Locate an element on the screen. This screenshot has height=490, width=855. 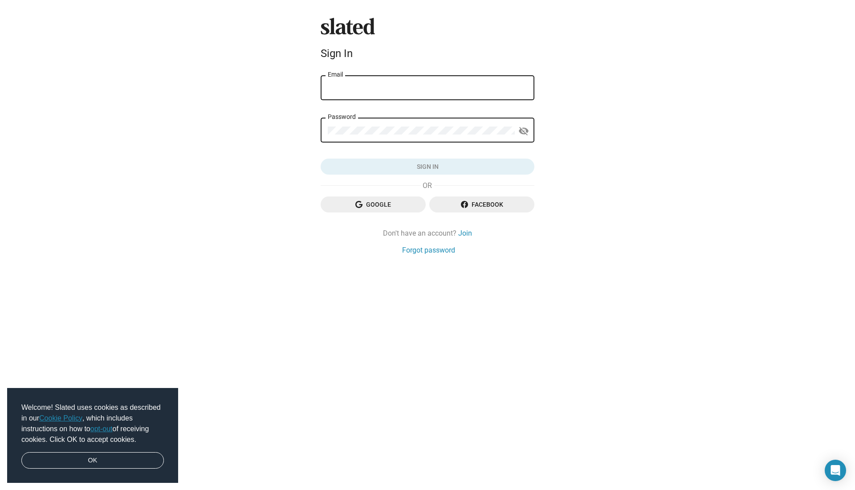
a: dismiss cookie message is located at coordinates (93, 460).